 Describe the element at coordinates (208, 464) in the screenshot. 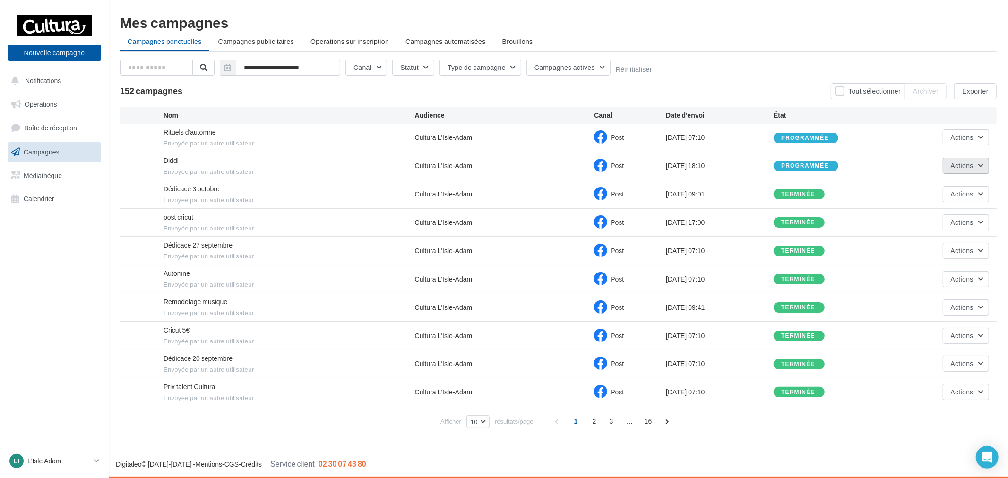

I see `a: Mentions` at that location.